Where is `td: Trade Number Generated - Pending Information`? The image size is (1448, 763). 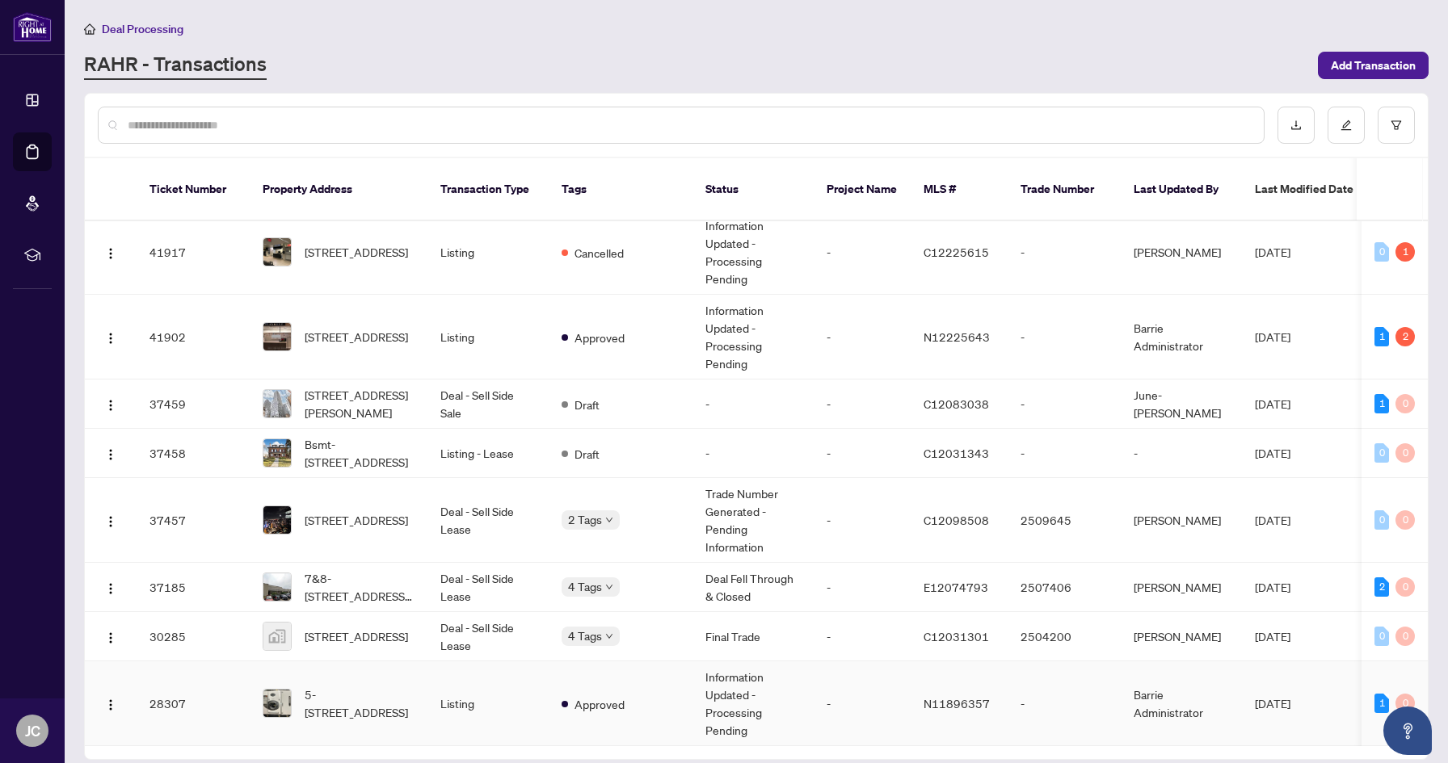 td: Trade Number Generated - Pending Information is located at coordinates (753, 520).